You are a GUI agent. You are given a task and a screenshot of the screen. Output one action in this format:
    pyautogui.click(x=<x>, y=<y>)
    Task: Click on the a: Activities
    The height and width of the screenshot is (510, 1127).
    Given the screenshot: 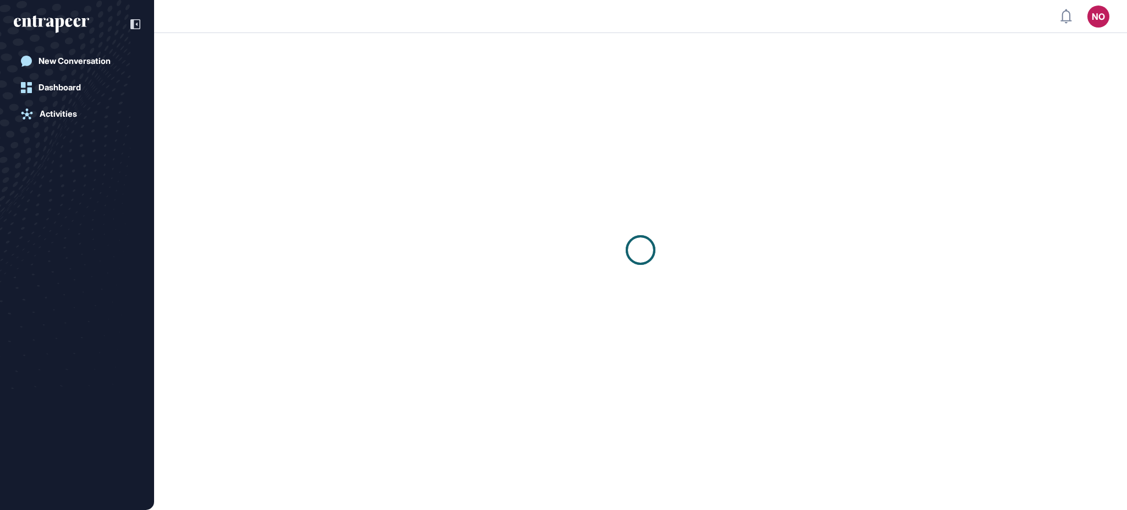 What is the action you would take?
    pyautogui.click(x=77, y=114)
    